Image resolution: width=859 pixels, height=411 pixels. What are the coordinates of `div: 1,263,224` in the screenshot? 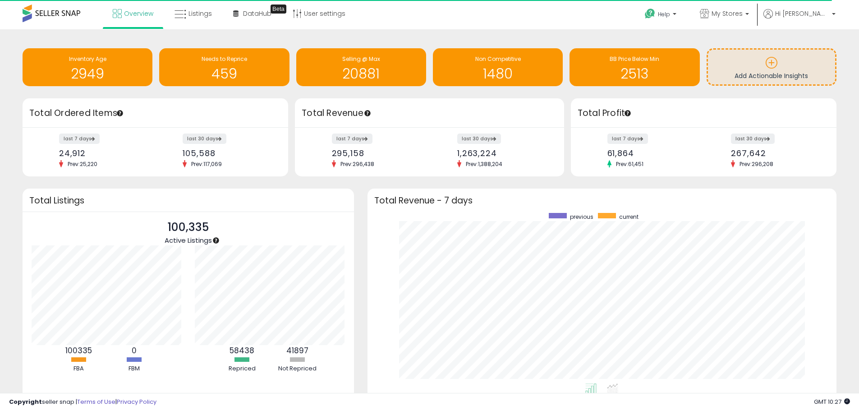 It's located at (503, 153).